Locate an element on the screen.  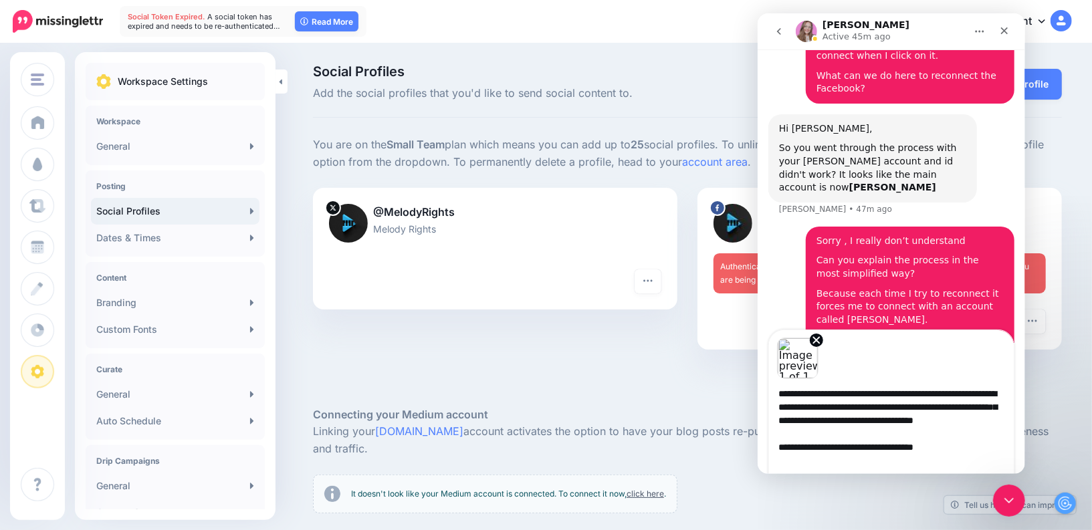
a: My Account is located at coordinates (1015, 21).